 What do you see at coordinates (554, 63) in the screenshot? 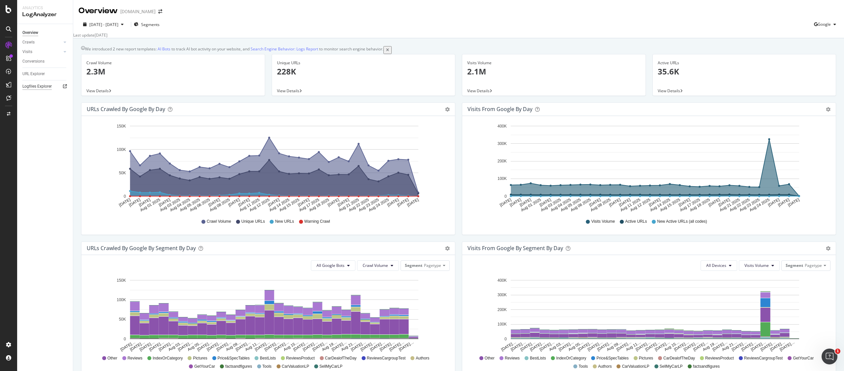
I see `div: Visits Volume` at bounding box center [554, 63].